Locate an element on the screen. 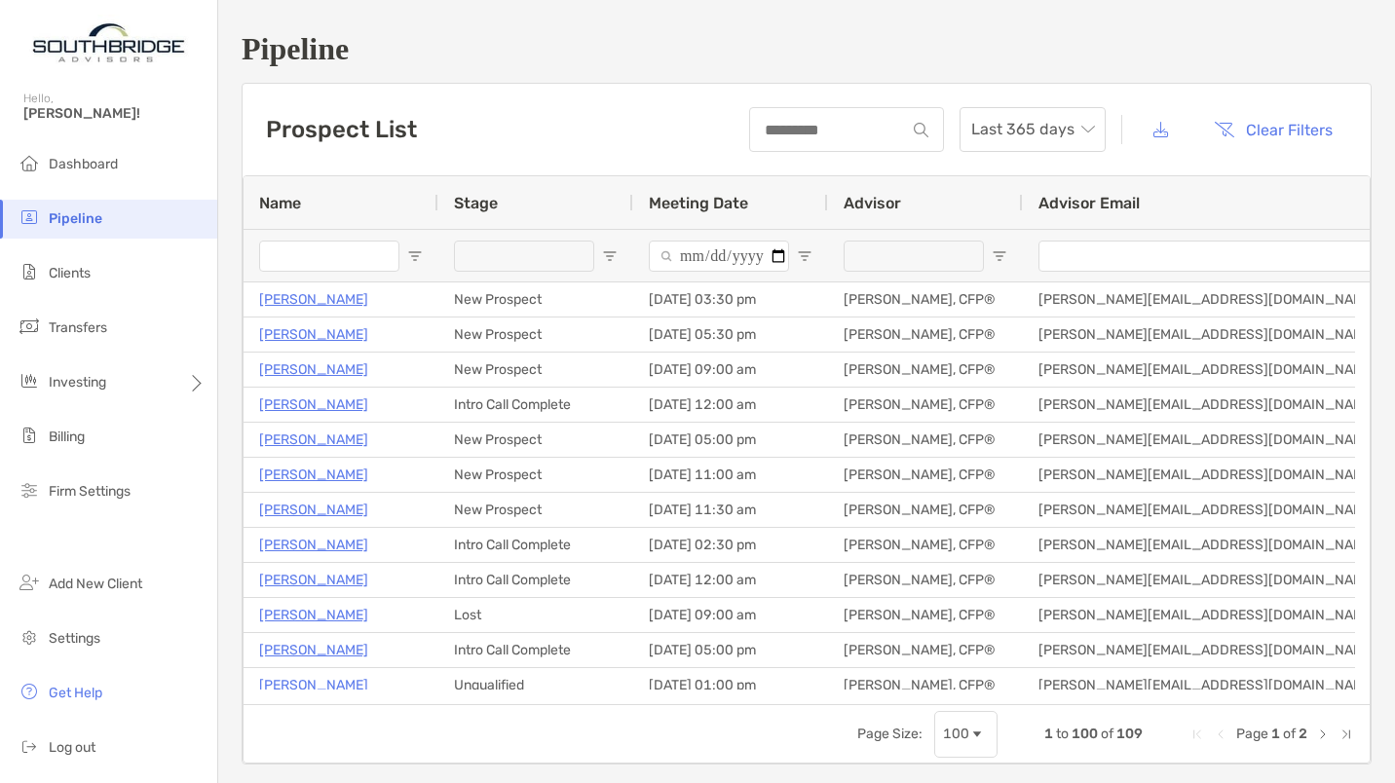 This screenshot has height=783, width=1395. span: 2 is located at coordinates (1303, 734).